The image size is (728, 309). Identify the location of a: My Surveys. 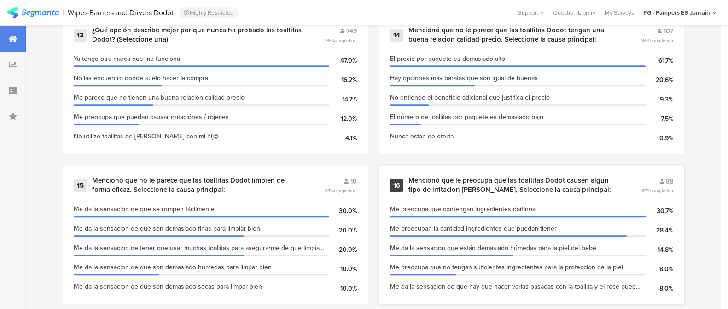
(620, 12).